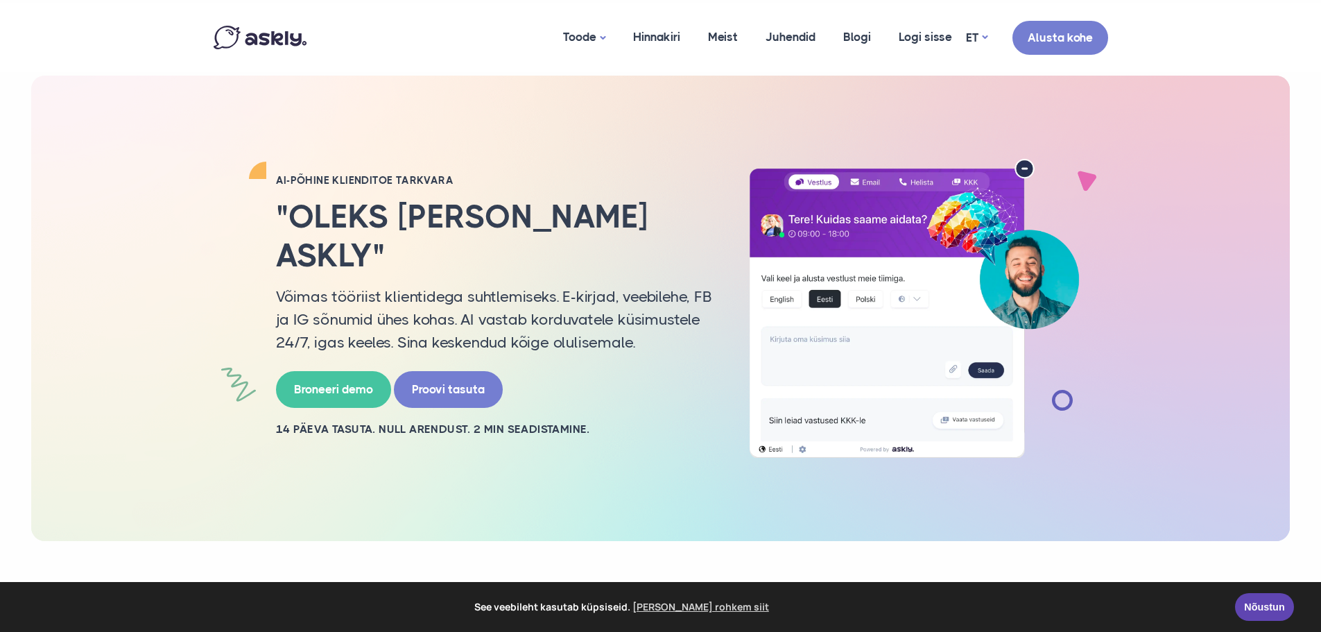 Image resolution: width=1321 pixels, height=632 pixels. Describe the element at coordinates (925, 37) in the screenshot. I see `a: Logi sisse` at that location.